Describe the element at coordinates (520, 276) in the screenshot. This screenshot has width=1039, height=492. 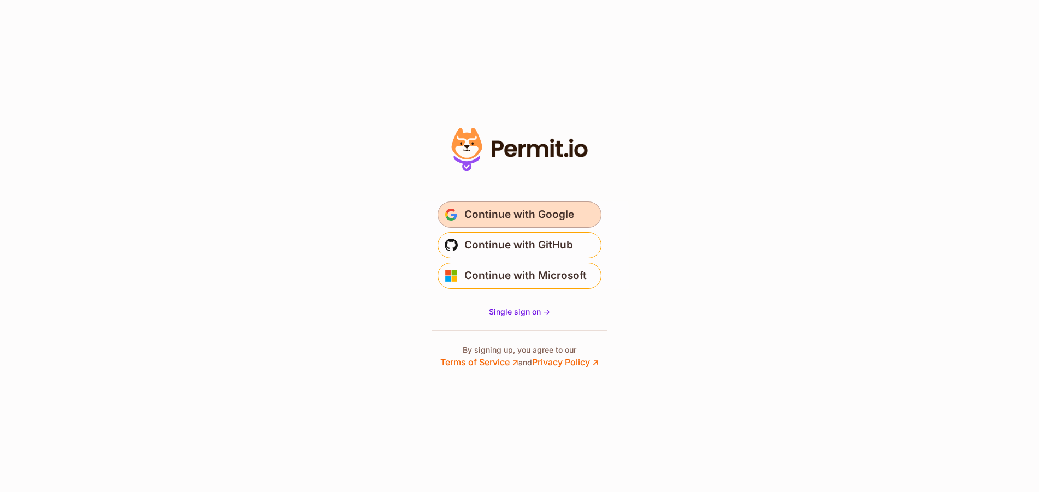
I see `button: Continue with Microsoft` at that location.